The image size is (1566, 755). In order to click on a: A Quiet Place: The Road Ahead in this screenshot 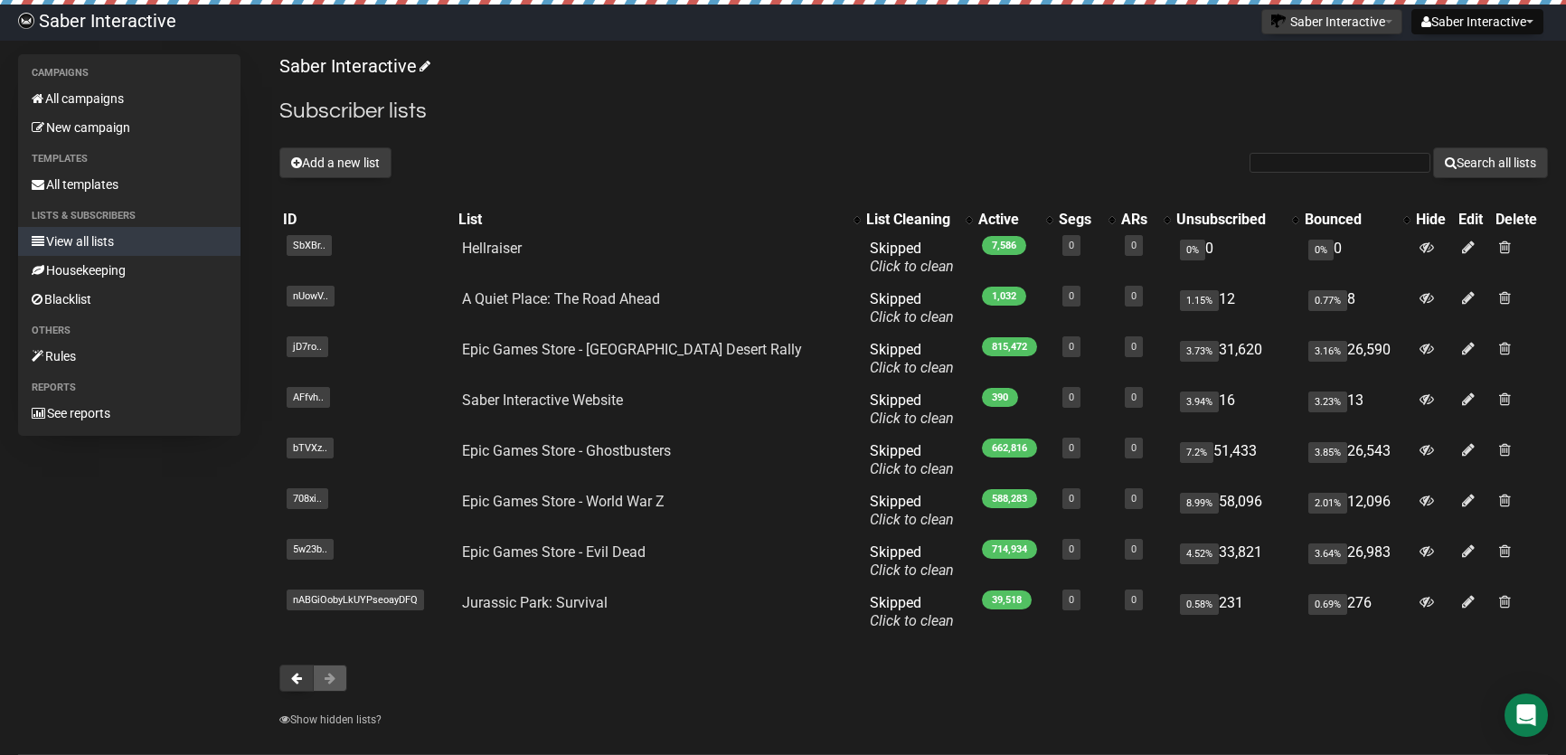, I will do `click(561, 298)`.